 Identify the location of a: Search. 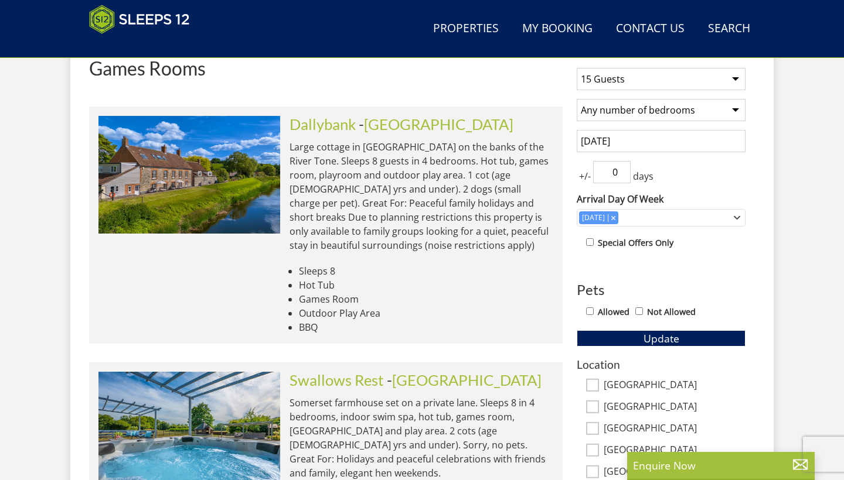
(729, 29).